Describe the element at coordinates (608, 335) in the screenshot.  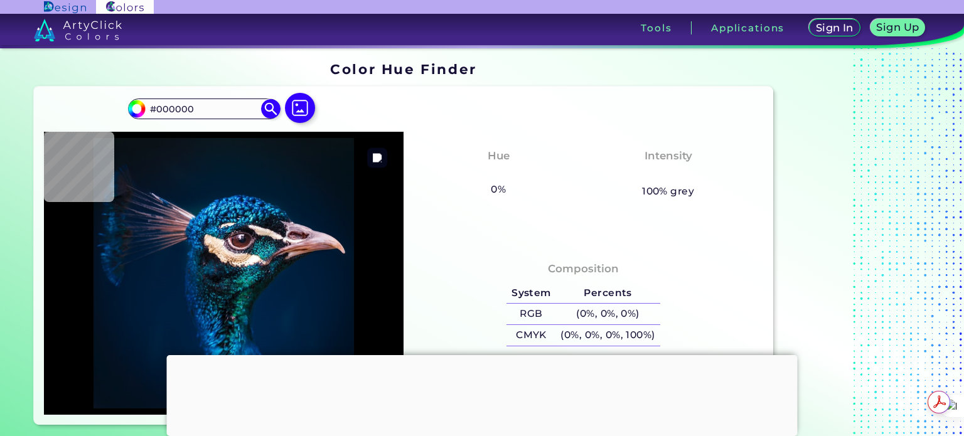
I see `h5: (0%, 0%, 0%, 100%)` at that location.